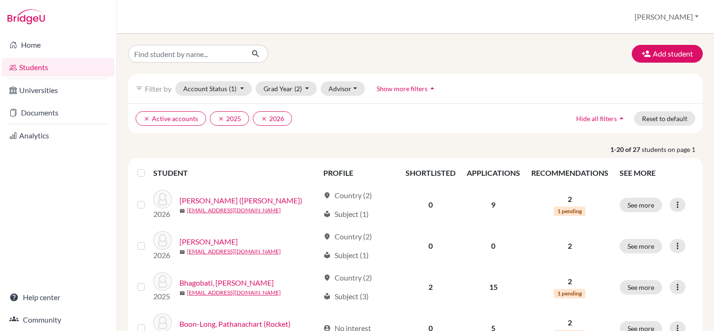 This screenshot has width=714, height=331. What do you see at coordinates (626, 149) in the screenshot?
I see `strong: 1-20 of 27` at bounding box center [626, 149].